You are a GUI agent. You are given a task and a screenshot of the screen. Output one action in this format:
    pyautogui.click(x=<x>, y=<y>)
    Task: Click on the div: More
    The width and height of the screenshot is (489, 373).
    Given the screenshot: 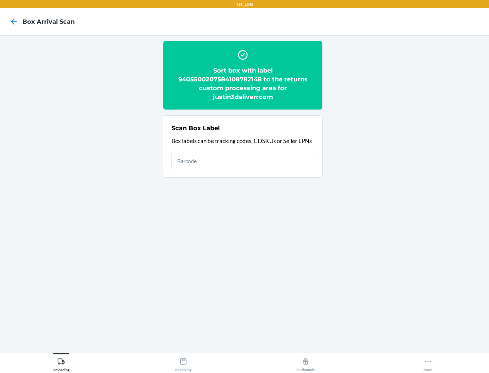 What is the action you would take?
    pyautogui.click(x=428, y=364)
    